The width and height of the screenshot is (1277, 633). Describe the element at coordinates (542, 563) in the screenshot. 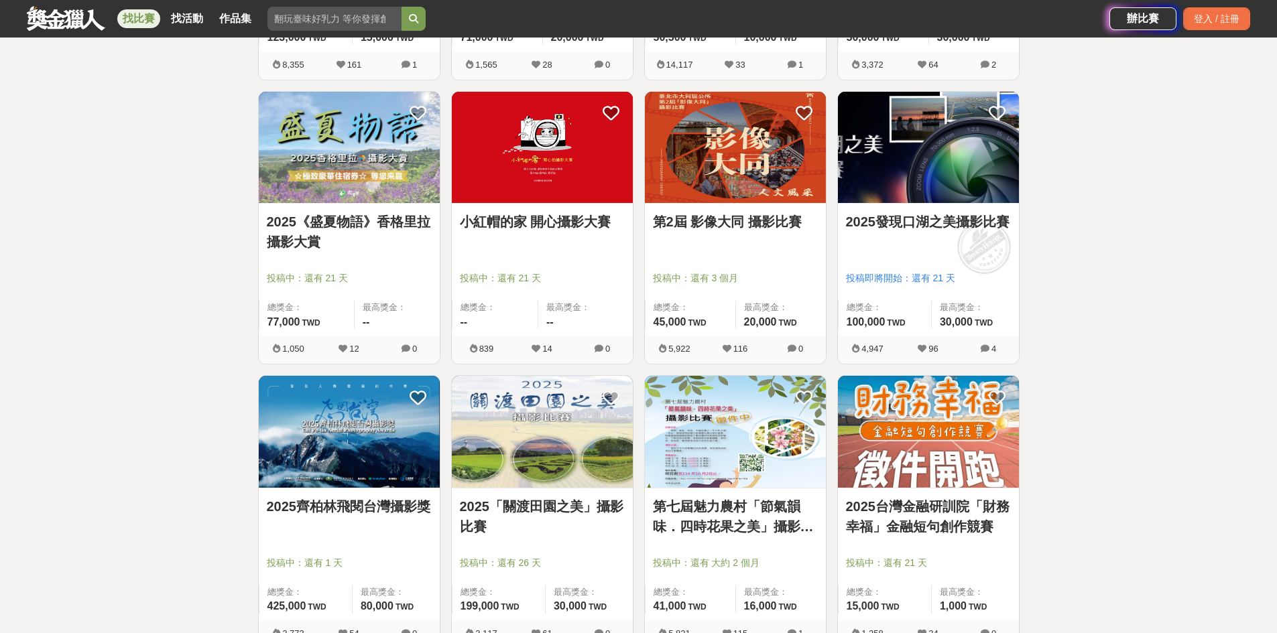

I see `span: 投稿中：還有 26 天` at that location.